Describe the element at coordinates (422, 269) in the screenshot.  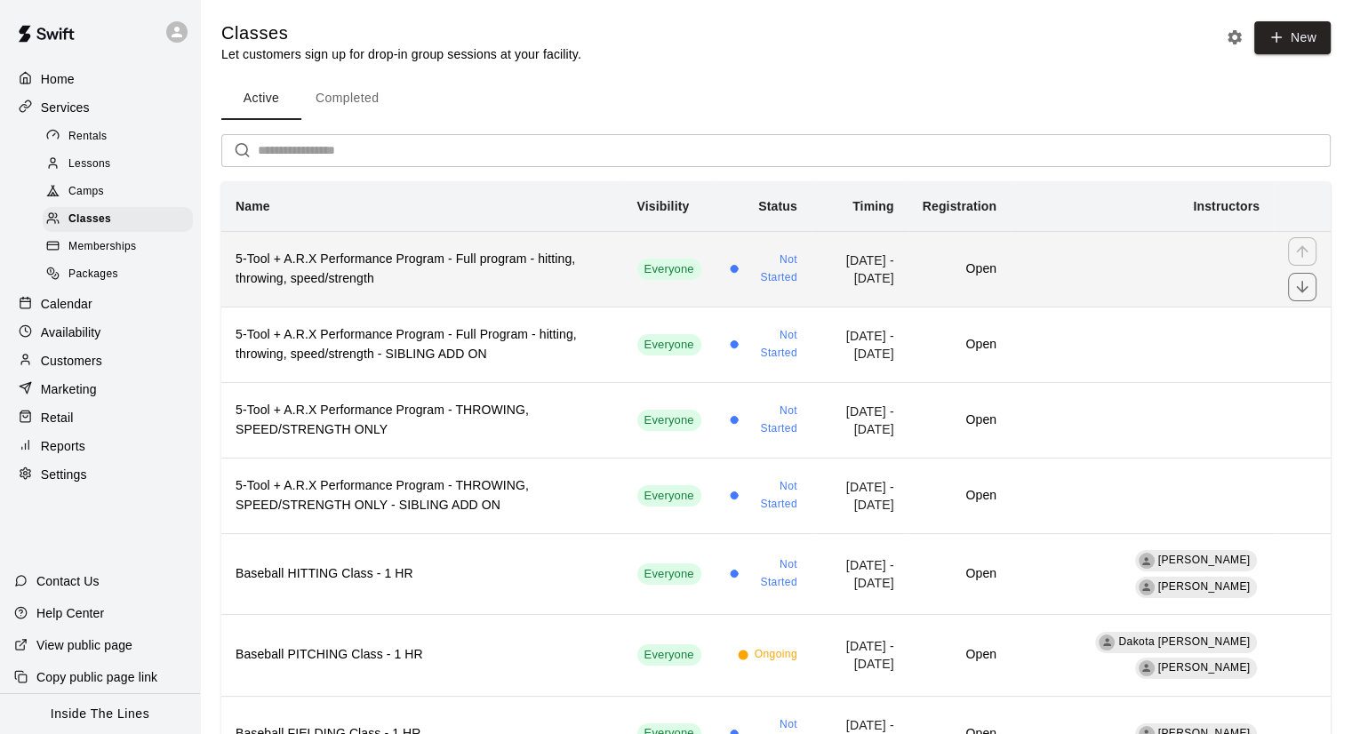
I see `h6: 5-Tool + A.R.X Performance Program - Full program - hitting, throwing, speed/strength` at that location.